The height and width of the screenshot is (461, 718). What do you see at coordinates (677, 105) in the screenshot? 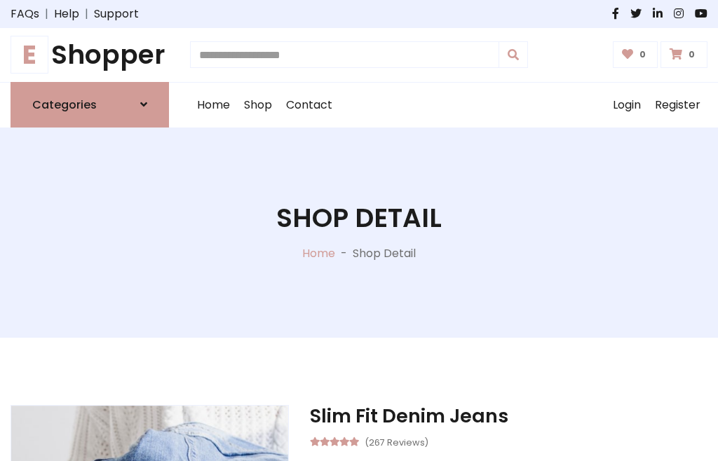
I see `a: Register` at bounding box center [677, 105].